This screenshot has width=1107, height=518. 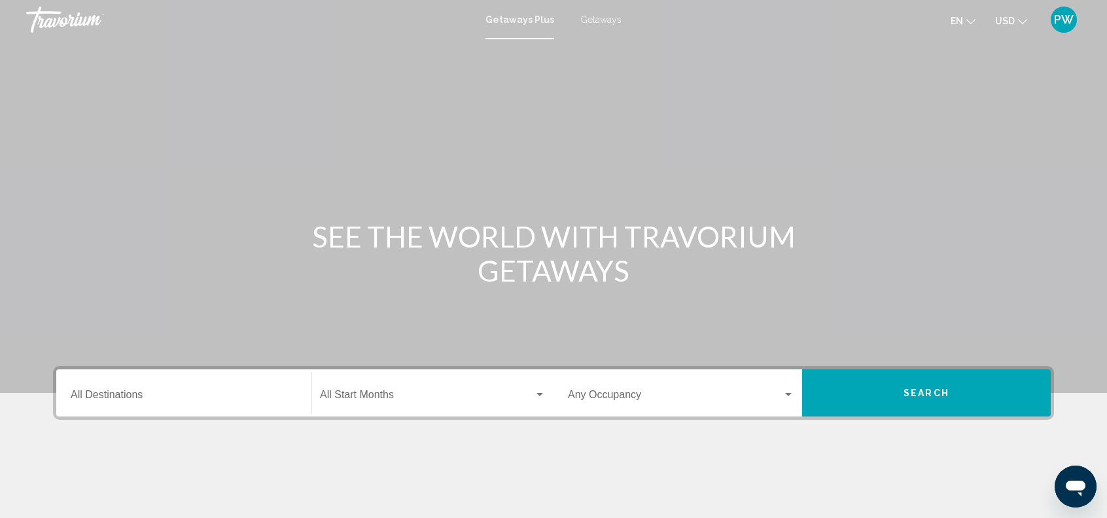 I want to click on button: User Menu, so click(x=1064, y=20).